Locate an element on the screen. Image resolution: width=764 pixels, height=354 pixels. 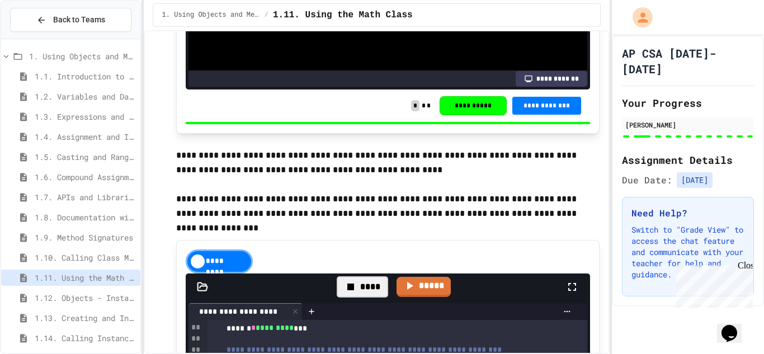
h2: Your Progress is located at coordinates (688, 103).